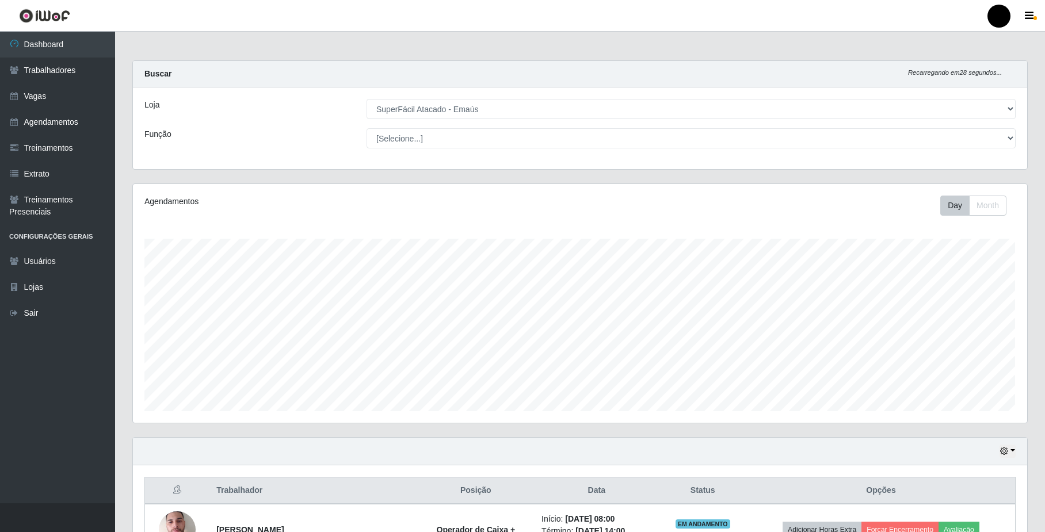  I want to click on button: Day, so click(954, 205).